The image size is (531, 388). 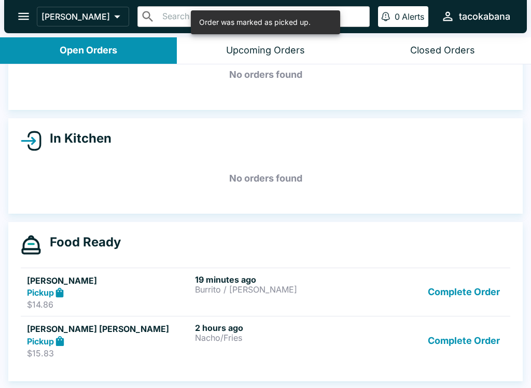 I want to click on h4: In Kitchen, so click(x=76, y=138).